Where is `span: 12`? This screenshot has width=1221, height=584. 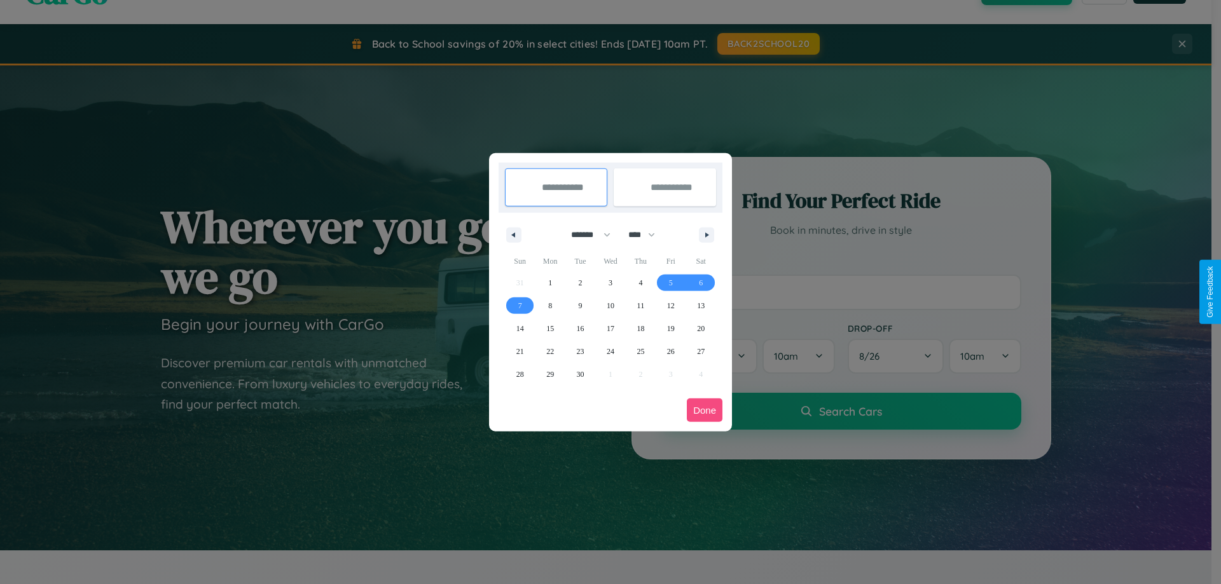
span: 12 is located at coordinates (671, 306).